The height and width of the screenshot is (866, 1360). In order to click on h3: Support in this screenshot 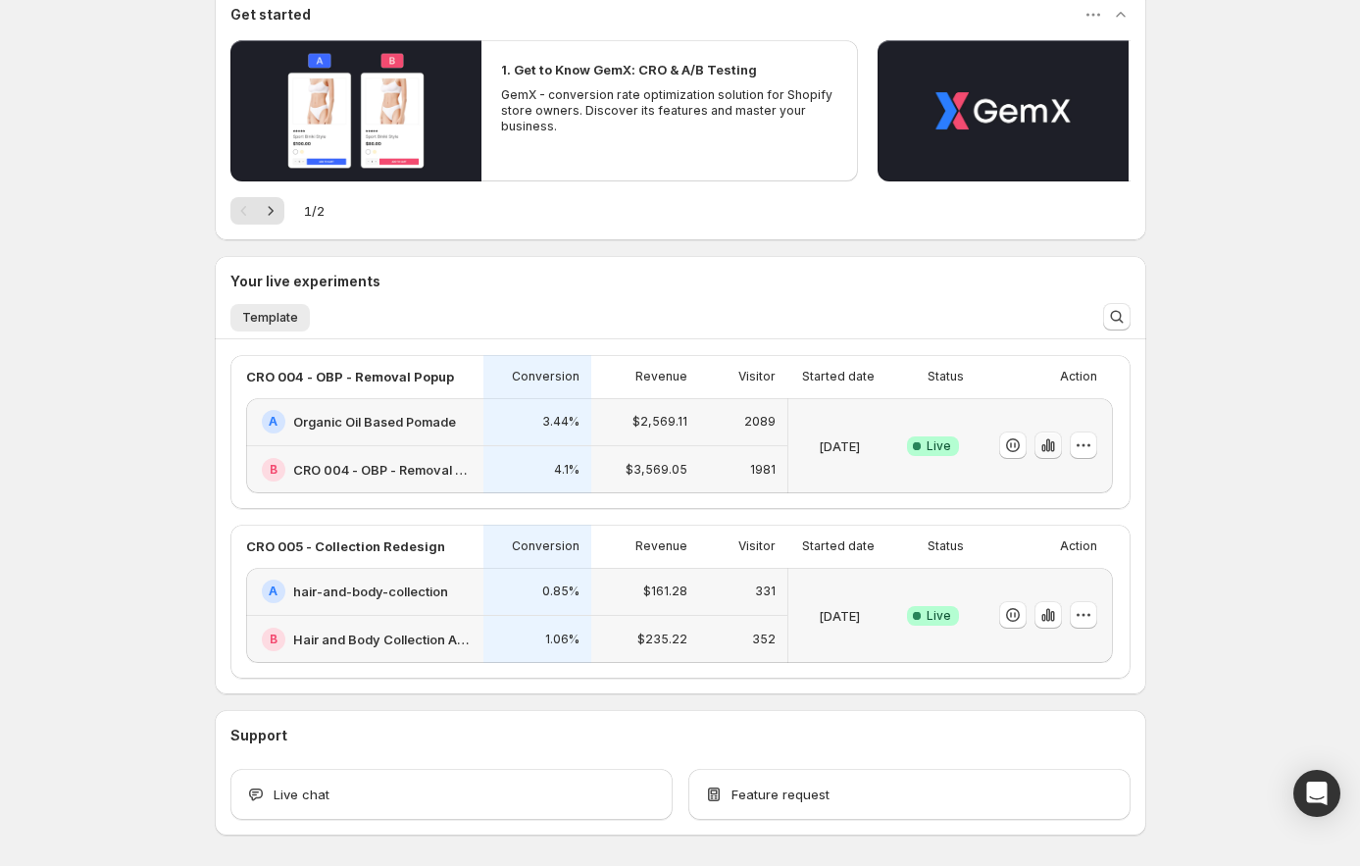, I will do `click(259, 736)`.